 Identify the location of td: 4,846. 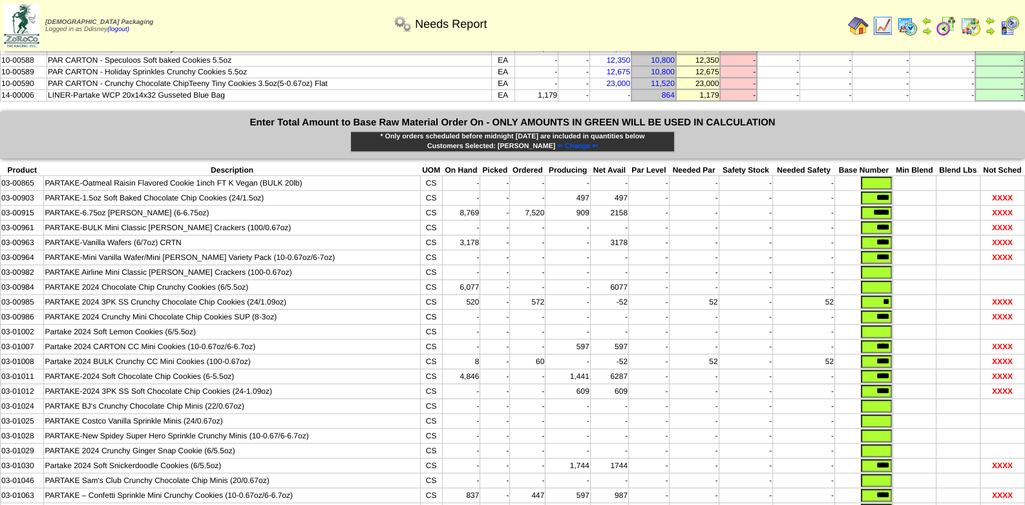
(461, 376).